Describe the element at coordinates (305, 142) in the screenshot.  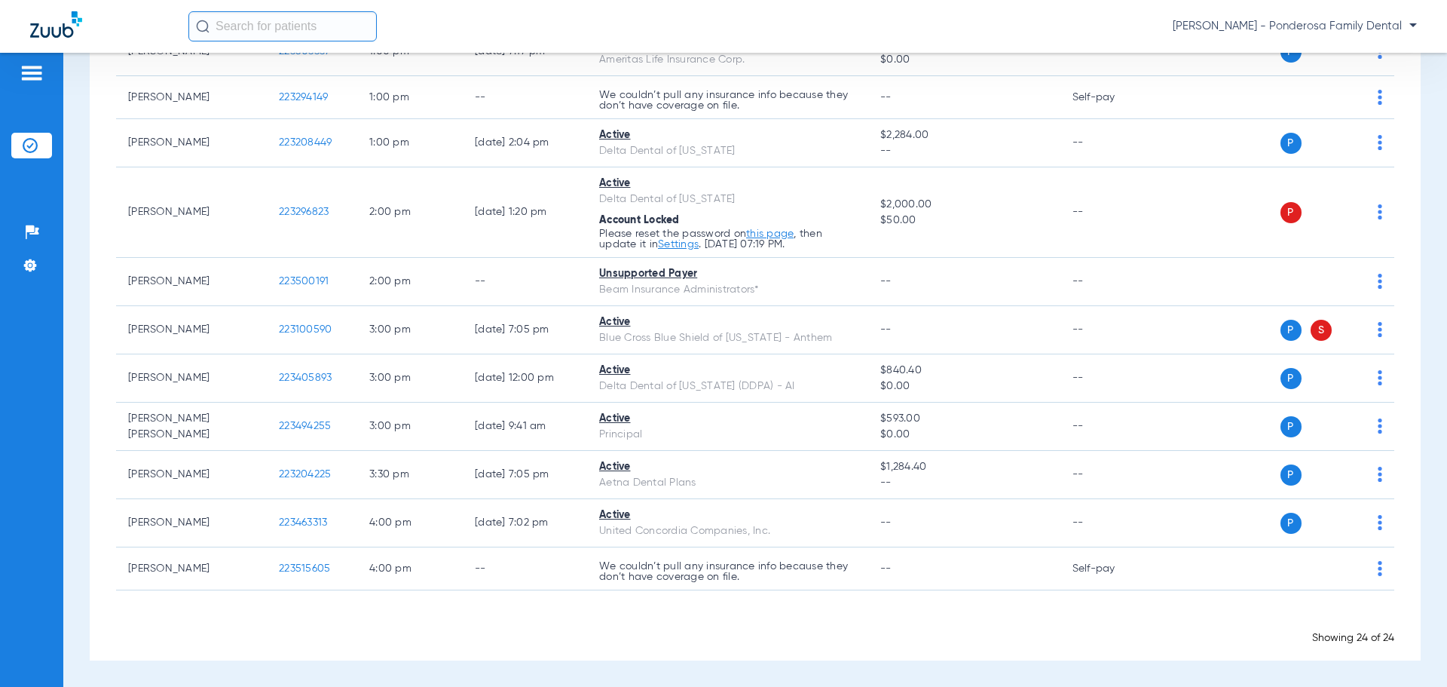
I see `span: 223208449` at that location.